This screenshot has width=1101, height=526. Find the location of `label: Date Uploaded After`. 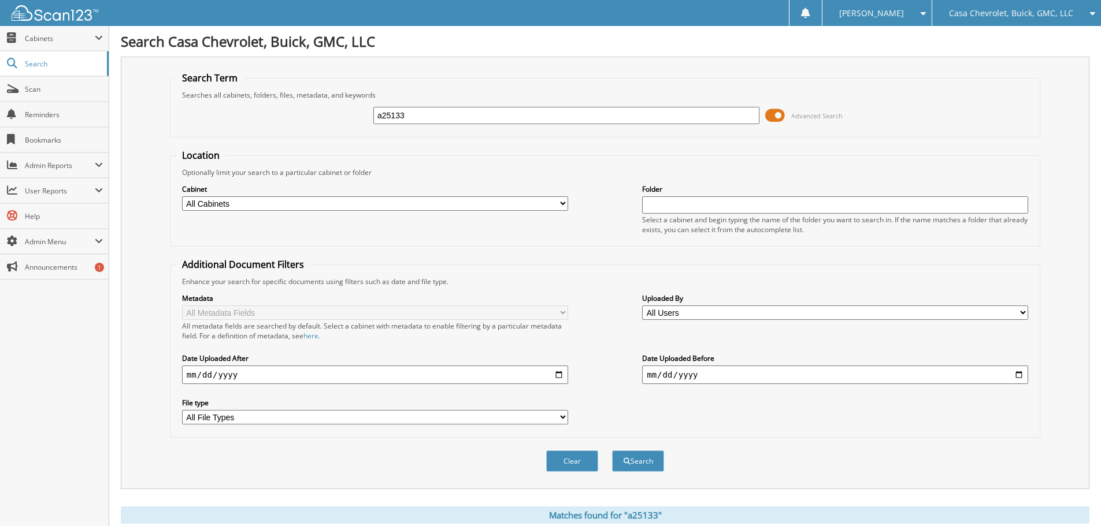

label: Date Uploaded After is located at coordinates (375, 358).